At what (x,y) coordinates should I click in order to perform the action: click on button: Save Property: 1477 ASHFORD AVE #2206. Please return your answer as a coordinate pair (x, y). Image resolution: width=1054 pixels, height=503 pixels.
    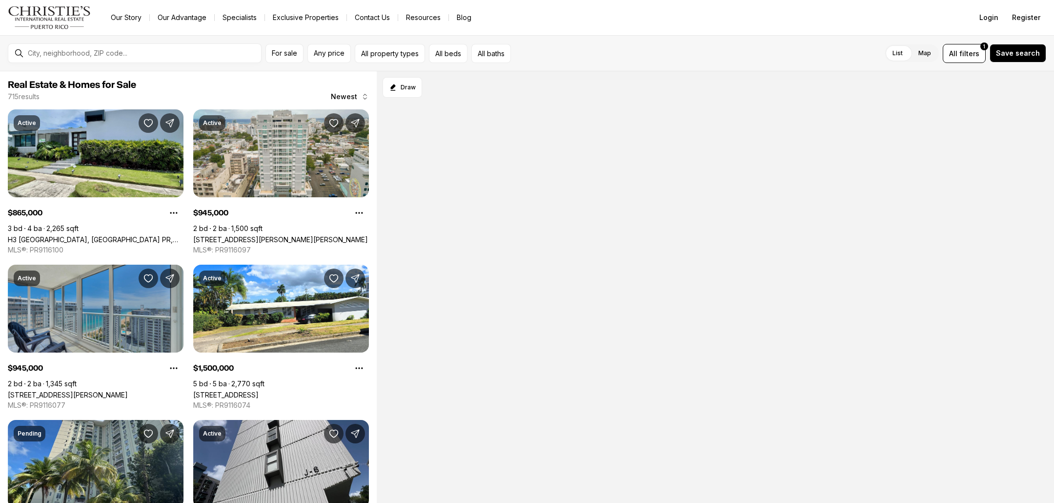
    Looking at the image, I should click on (148, 278).